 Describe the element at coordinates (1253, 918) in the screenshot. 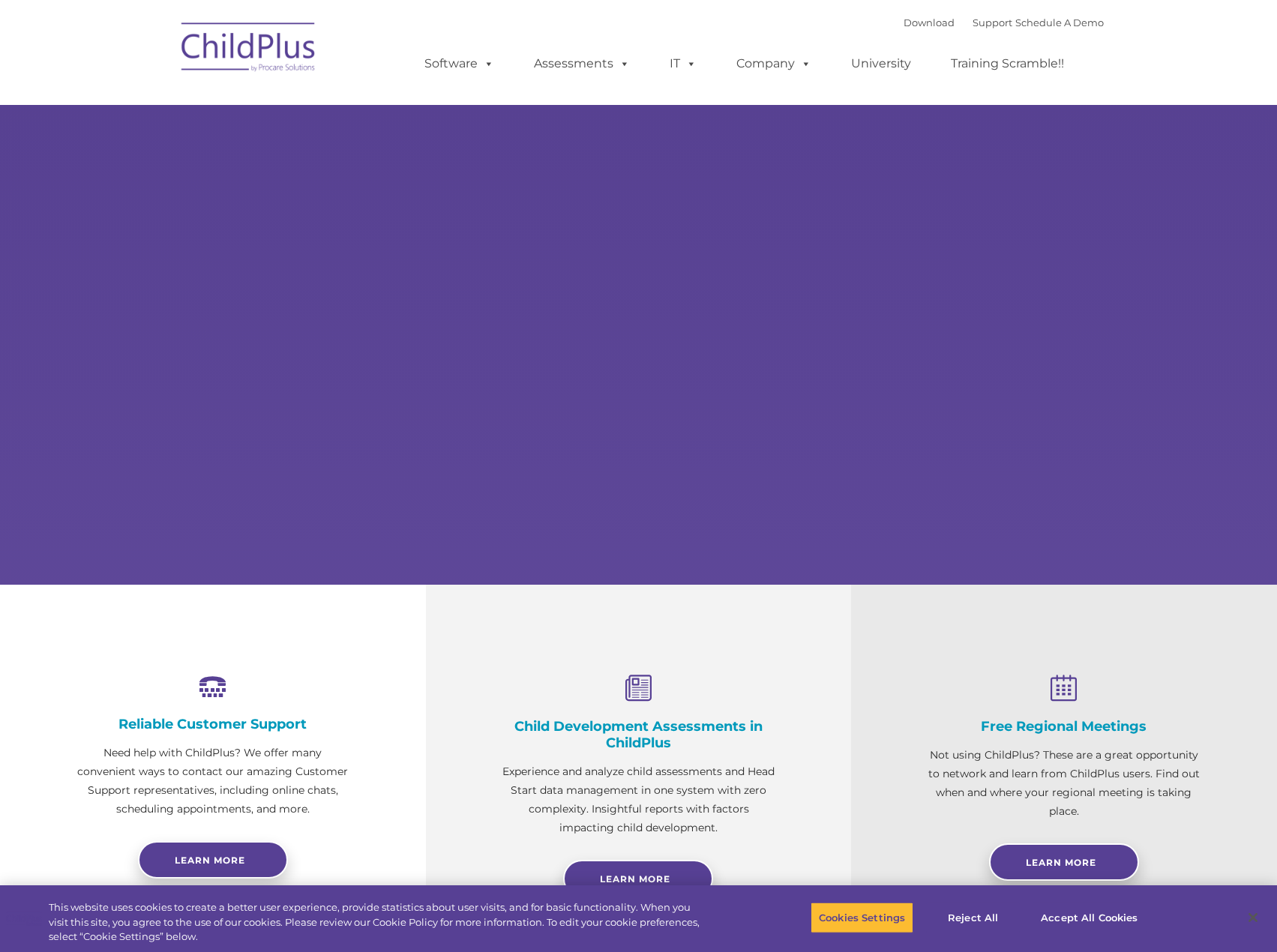

I see `button: Close` at that location.